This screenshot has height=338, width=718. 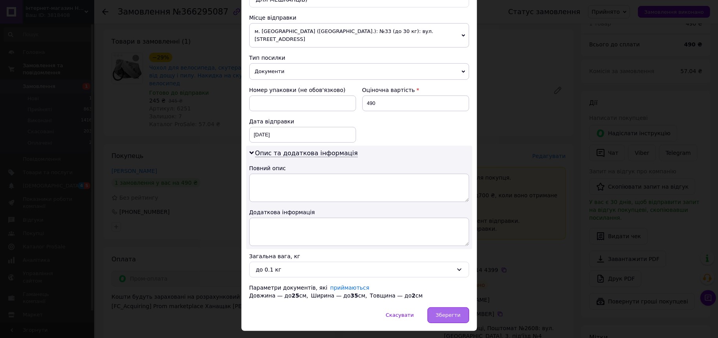 I want to click on span: 25, so click(x=295, y=295).